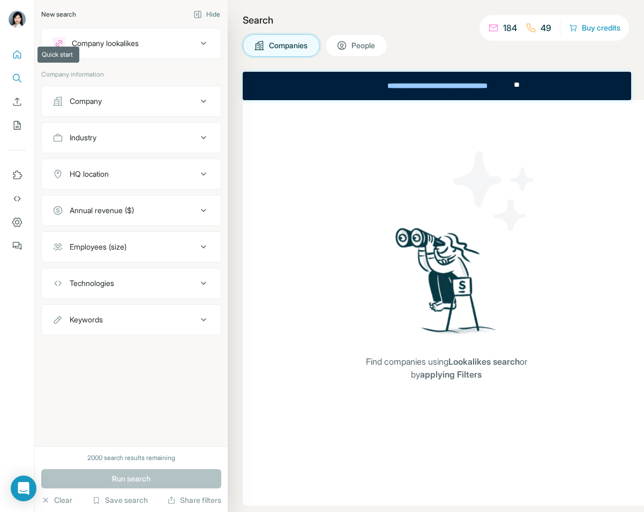  What do you see at coordinates (194, 500) in the screenshot?
I see `button: Share filters` at bounding box center [194, 500].